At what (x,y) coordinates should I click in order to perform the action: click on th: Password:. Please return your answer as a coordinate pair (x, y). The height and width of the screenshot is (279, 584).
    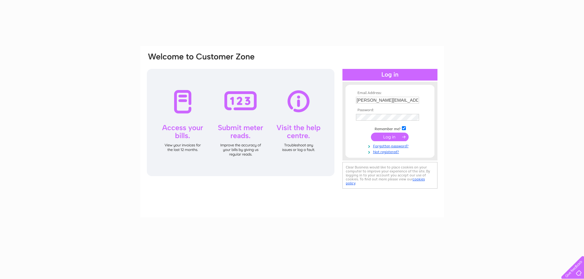
    Looking at the image, I should click on (390, 110).